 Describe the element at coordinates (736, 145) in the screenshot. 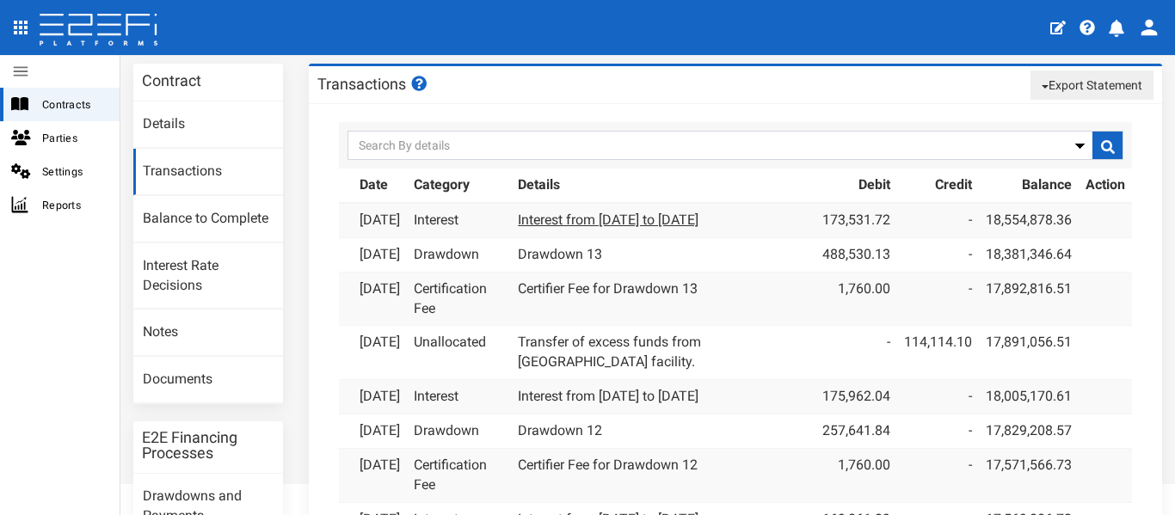

I see `input: Search By details` at that location.